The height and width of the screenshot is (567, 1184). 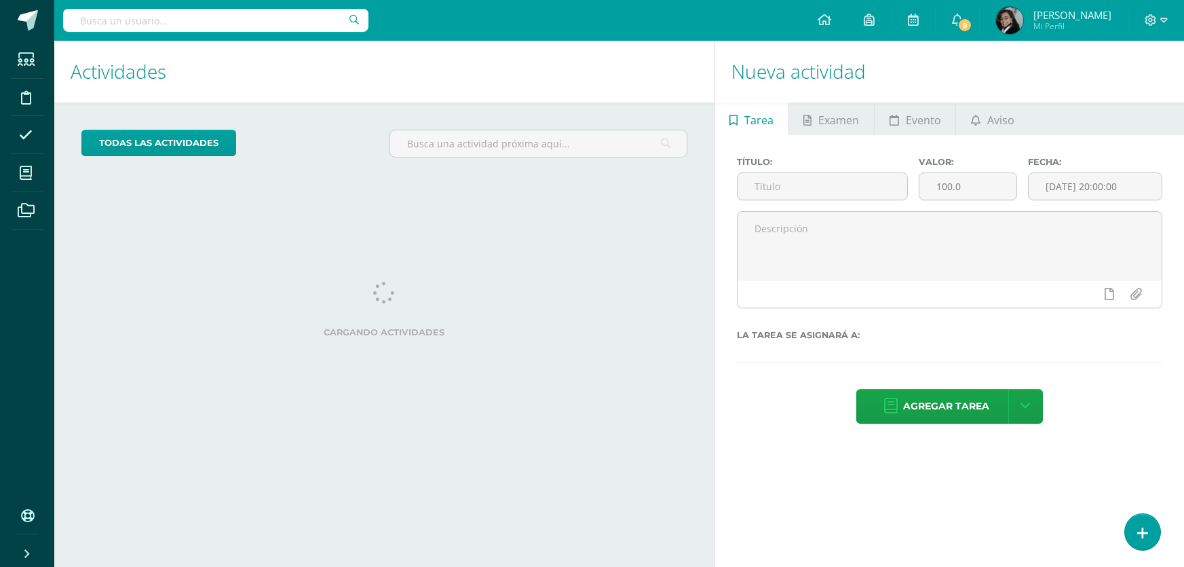 What do you see at coordinates (915, 119) in the screenshot?
I see `a: Evento` at bounding box center [915, 119].